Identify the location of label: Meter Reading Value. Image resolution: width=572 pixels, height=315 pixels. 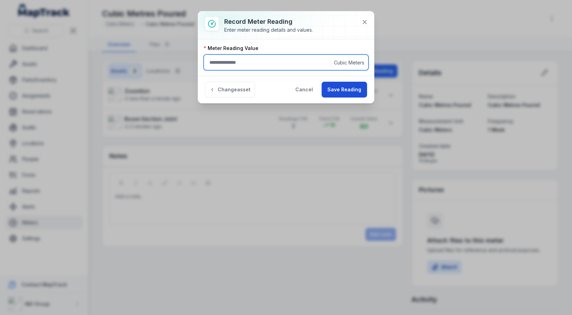
(231, 48).